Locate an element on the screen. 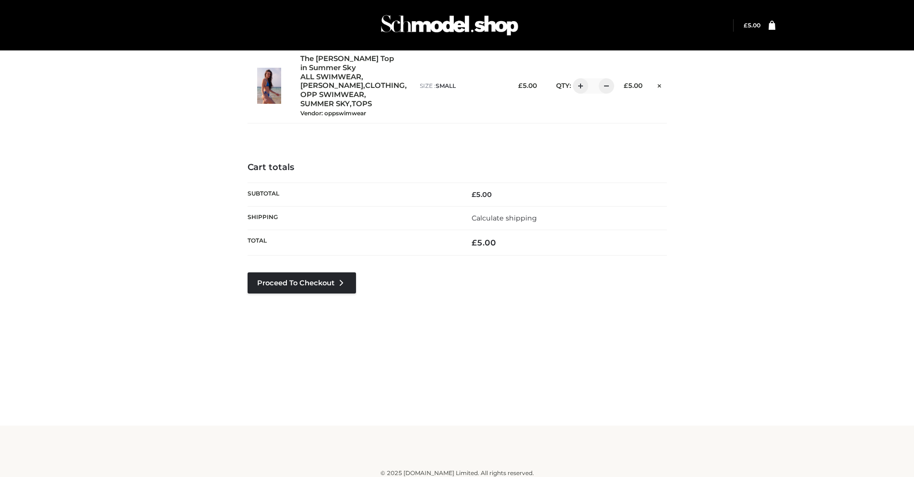  a: Remove this item is located at coordinates (659, 84).